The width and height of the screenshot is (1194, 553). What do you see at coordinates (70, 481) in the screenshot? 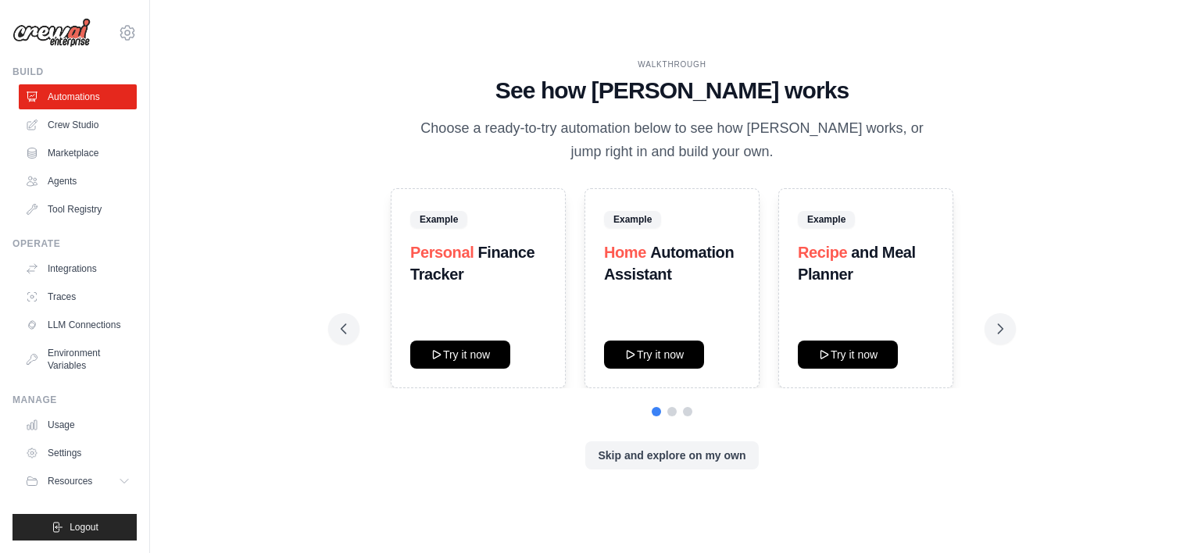
I see `span: Resources` at bounding box center [70, 481].